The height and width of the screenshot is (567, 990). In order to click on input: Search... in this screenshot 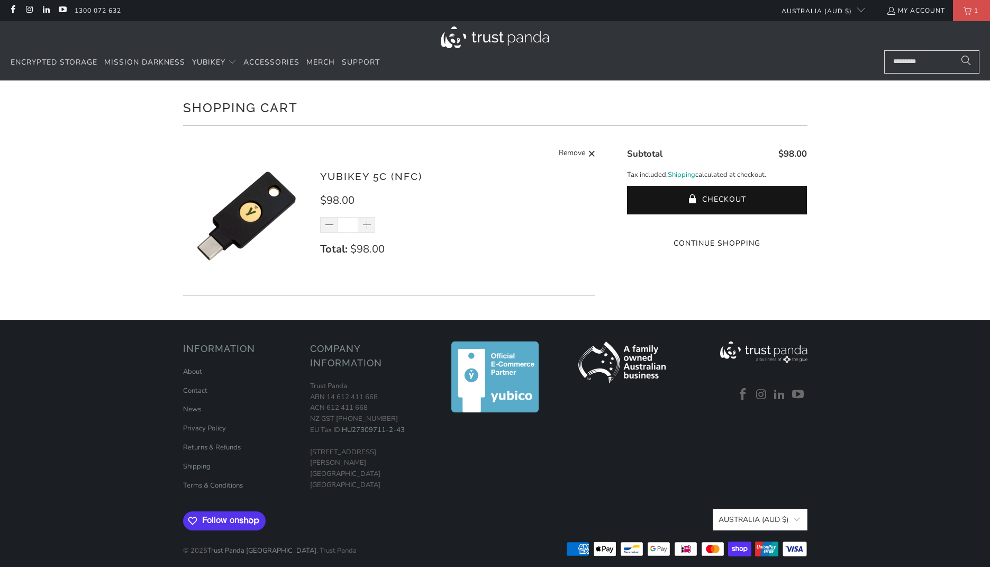, I will do `click(932, 62)`.